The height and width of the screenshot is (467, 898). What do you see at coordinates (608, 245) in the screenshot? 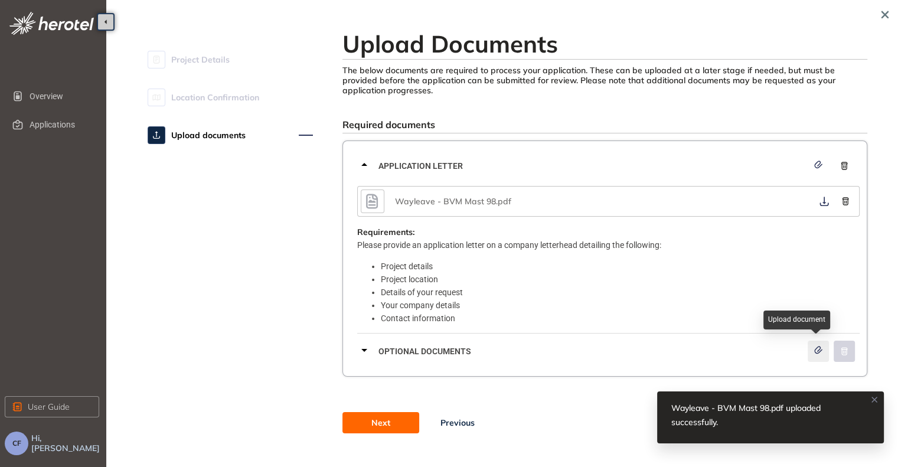
I see `p: Please provide an application letter on a company letterhead detailing the following:` at bounding box center [608, 245].